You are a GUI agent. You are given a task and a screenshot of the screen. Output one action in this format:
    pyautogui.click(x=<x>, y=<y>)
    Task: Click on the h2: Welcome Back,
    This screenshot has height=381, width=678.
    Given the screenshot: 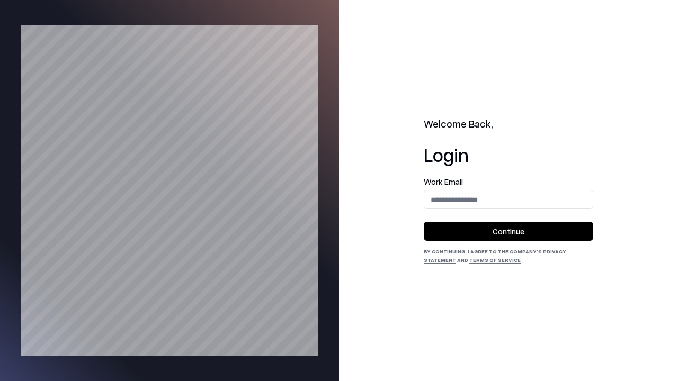 What is the action you would take?
    pyautogui.click(x=508, y=124)
    